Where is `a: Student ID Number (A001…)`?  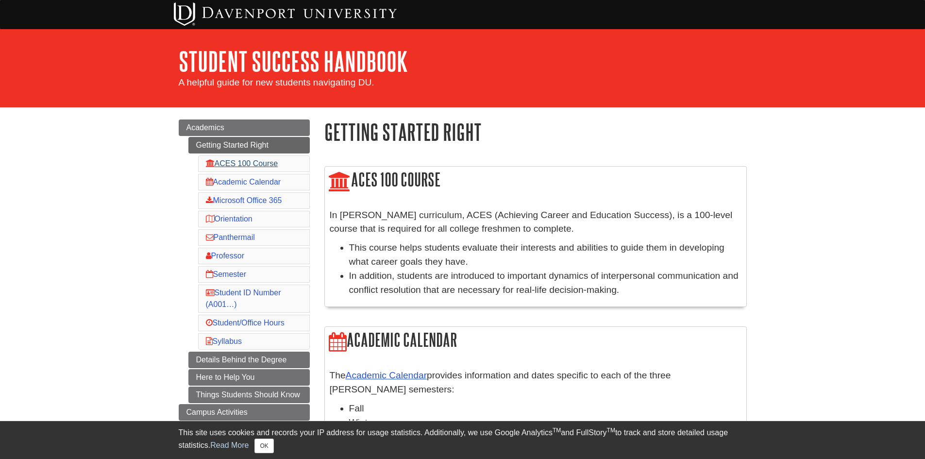
a: Student ID Number (A001…) is located at coordinates (243, 298).